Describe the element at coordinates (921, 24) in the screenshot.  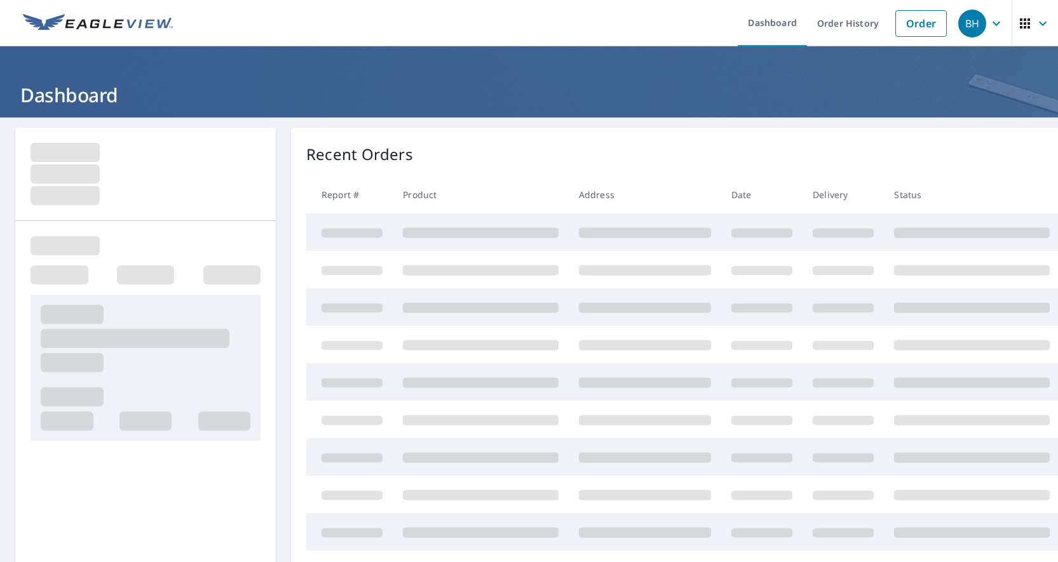
I see `a: Order` at that location.